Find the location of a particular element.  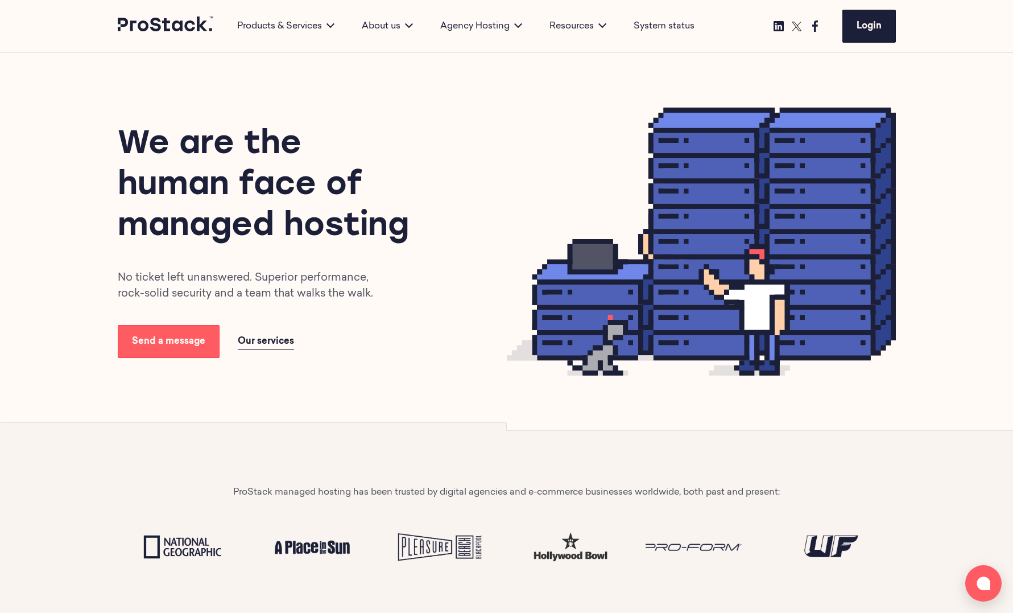

img: A place in the sun Logo is located at coordinates (312, 547).